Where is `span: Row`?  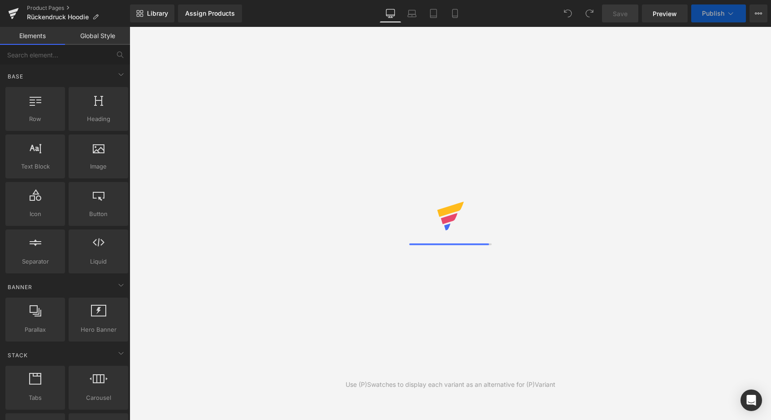
span: Row is located at coordinates (35, 119).